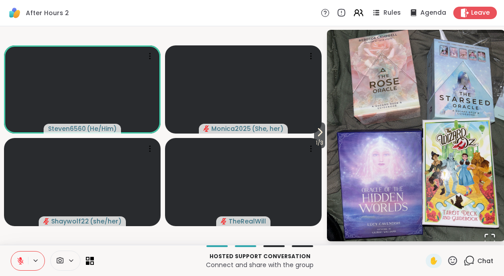  Describe the element at coordinates (392, 13) in the screenshot. I see `span: Rules` at that location.